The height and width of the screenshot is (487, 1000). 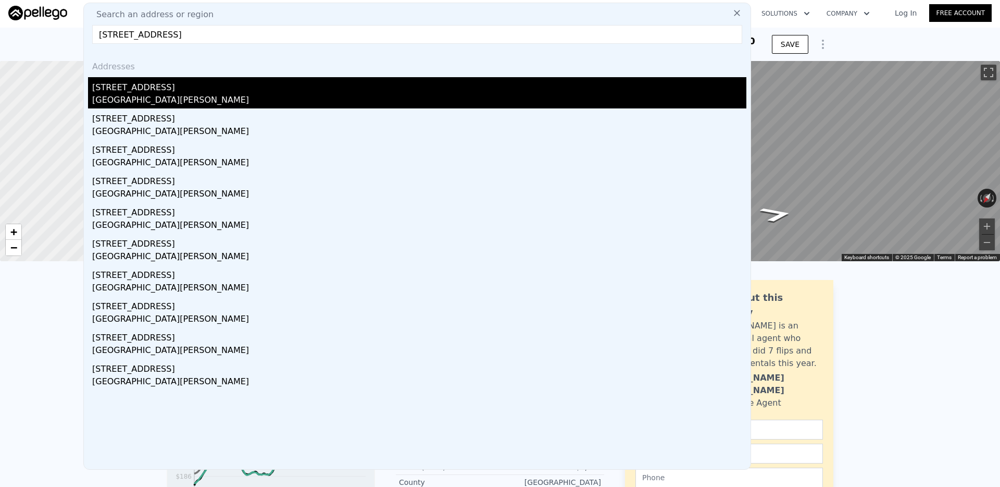 What do you see at coordinates (961, 13) in the screenshot?
I see `a: Free Account` at bounding box center [961, 13].